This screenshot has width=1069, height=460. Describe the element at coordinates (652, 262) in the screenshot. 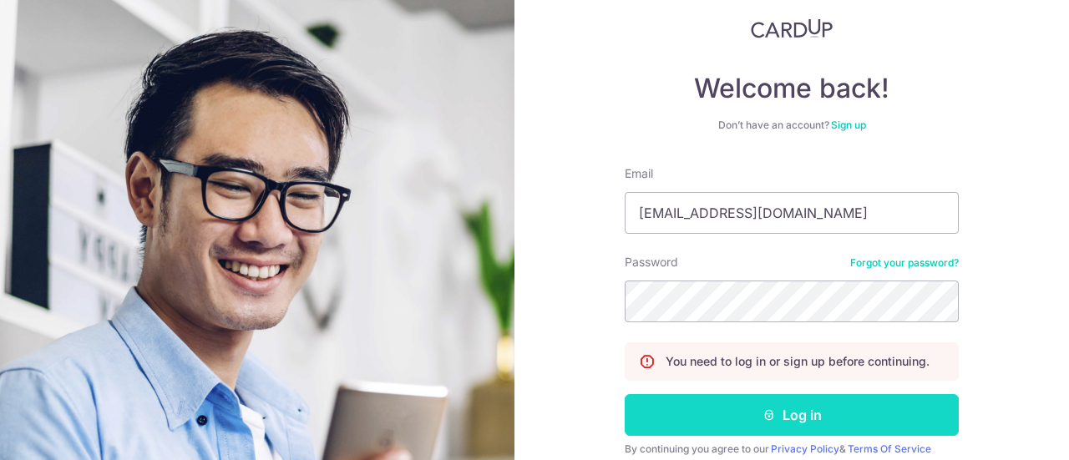

I see `label: Password` at that location.